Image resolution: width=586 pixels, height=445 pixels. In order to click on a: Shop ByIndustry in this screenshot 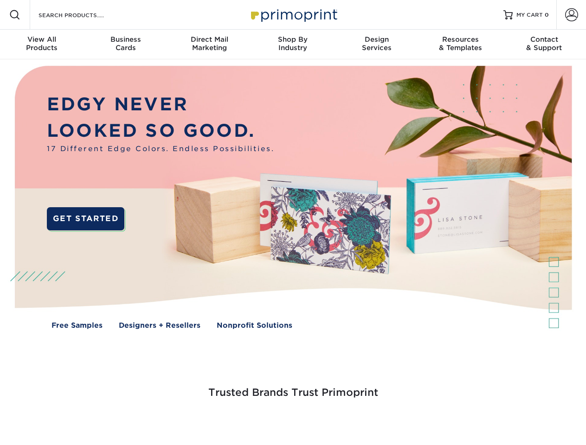, I will do `click(293, 45)`.